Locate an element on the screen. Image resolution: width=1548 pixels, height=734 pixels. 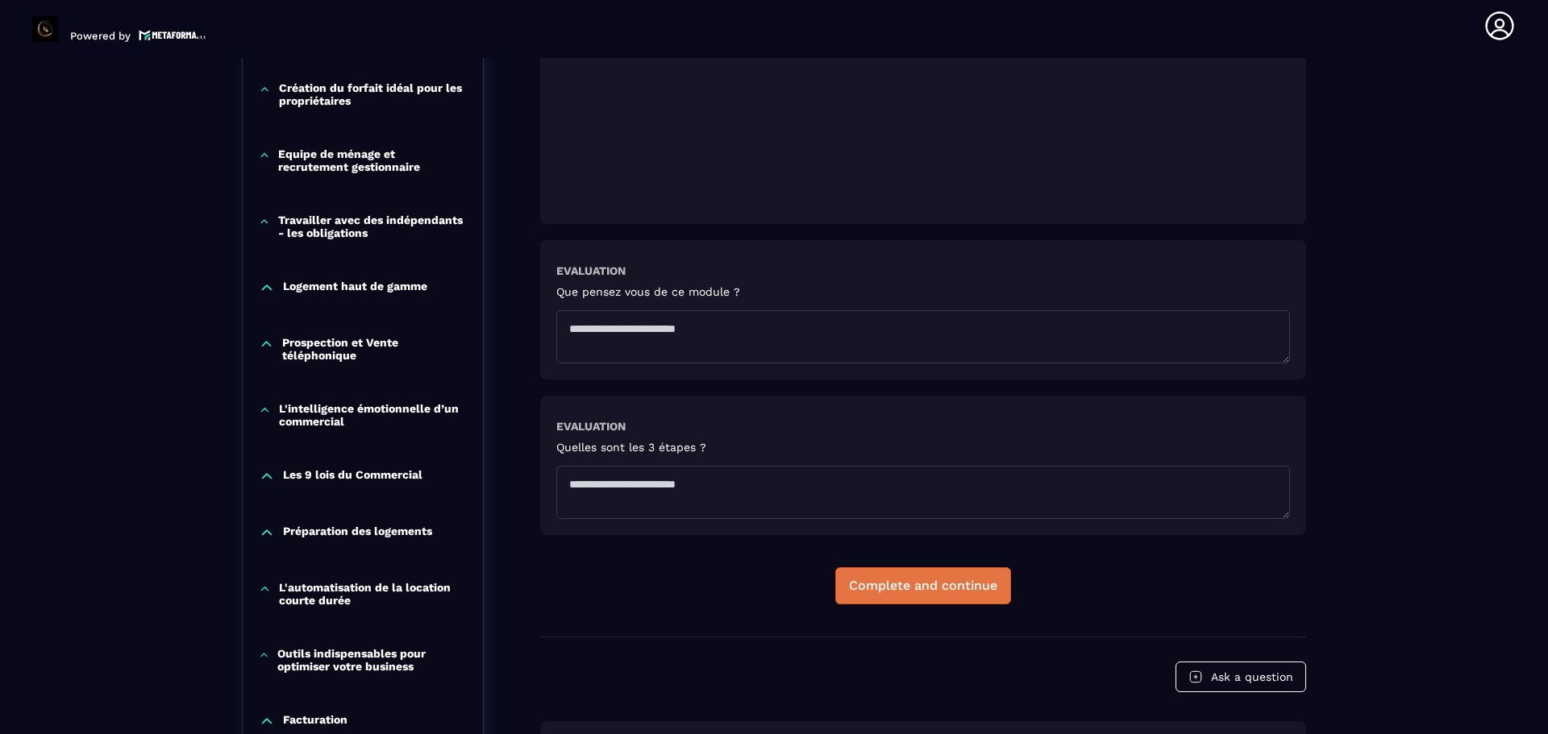
img: logo is located at coordinates (173, 35).